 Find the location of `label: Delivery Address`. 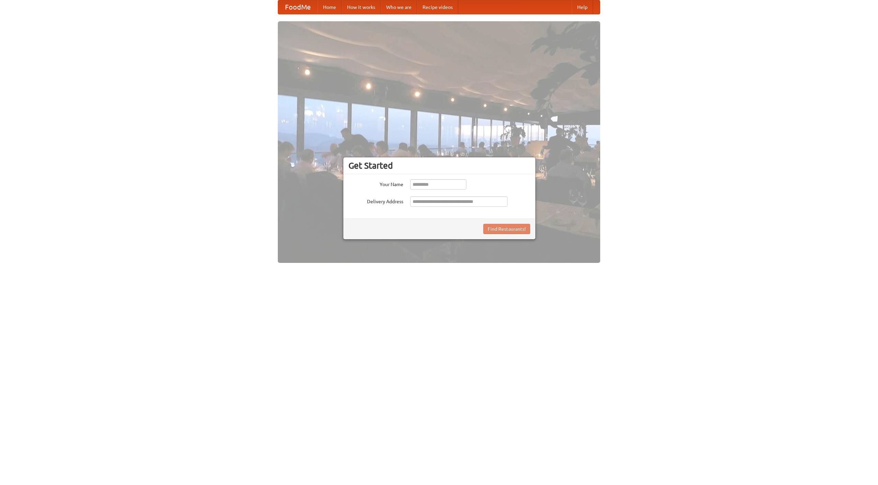

label: Delivery Address is located at coordinates (376, 201).